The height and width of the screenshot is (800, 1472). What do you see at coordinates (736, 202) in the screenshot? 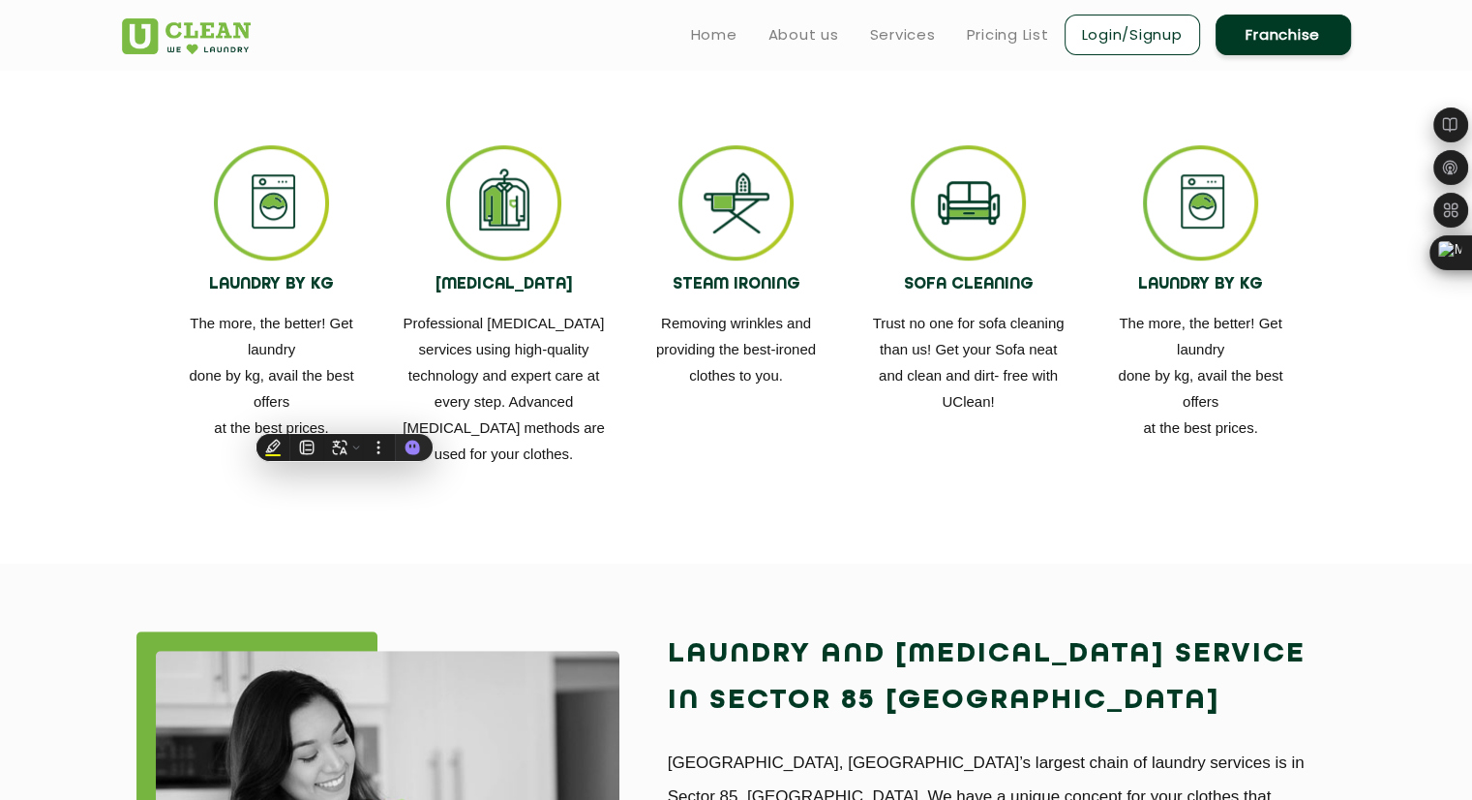
I see `img: ss_icon_3.png` at bounding box center [736, 202].